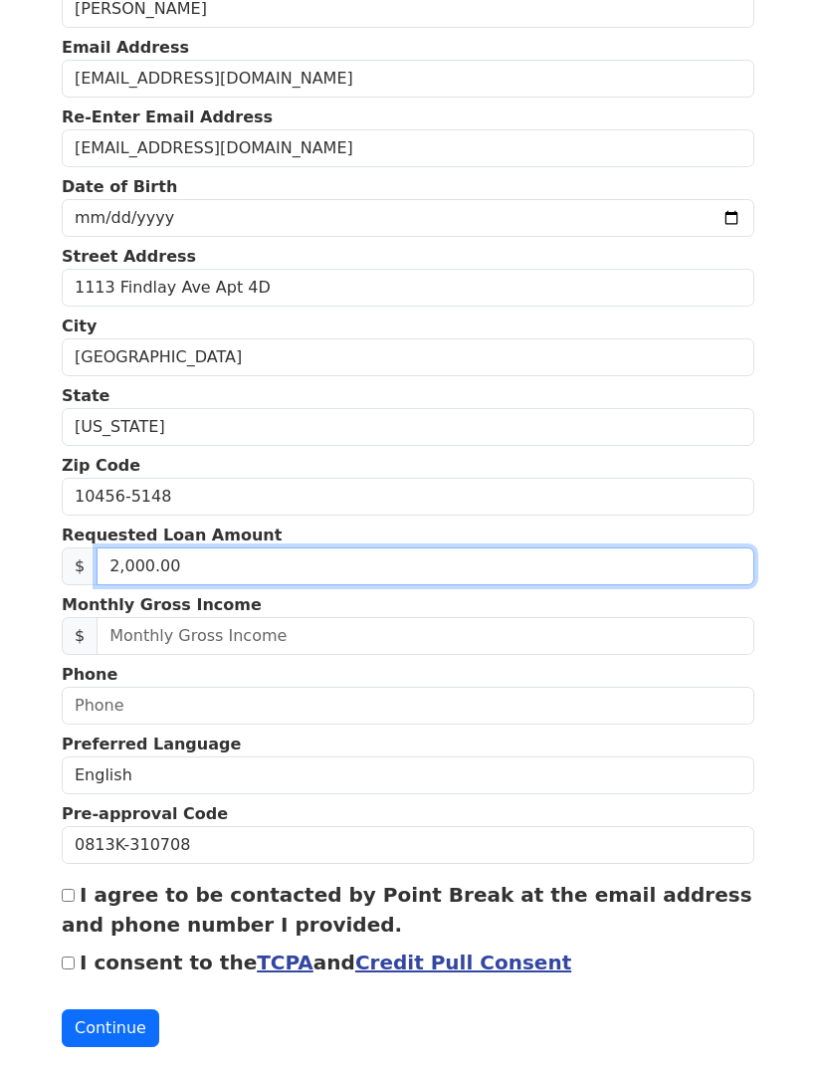 The width and height of the screenshot is (816, 1068). I want to click on strong: Street Address, so click(128, 256).